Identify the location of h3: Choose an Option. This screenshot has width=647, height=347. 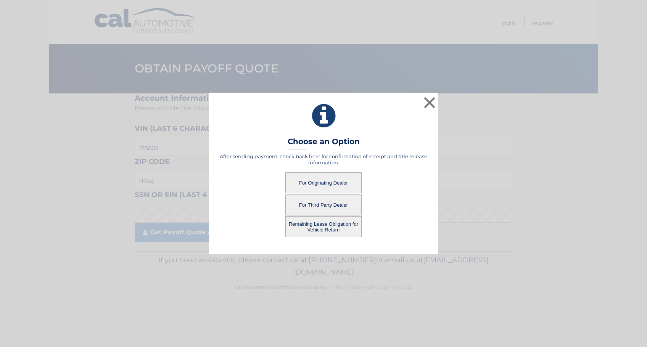
(323, 143).